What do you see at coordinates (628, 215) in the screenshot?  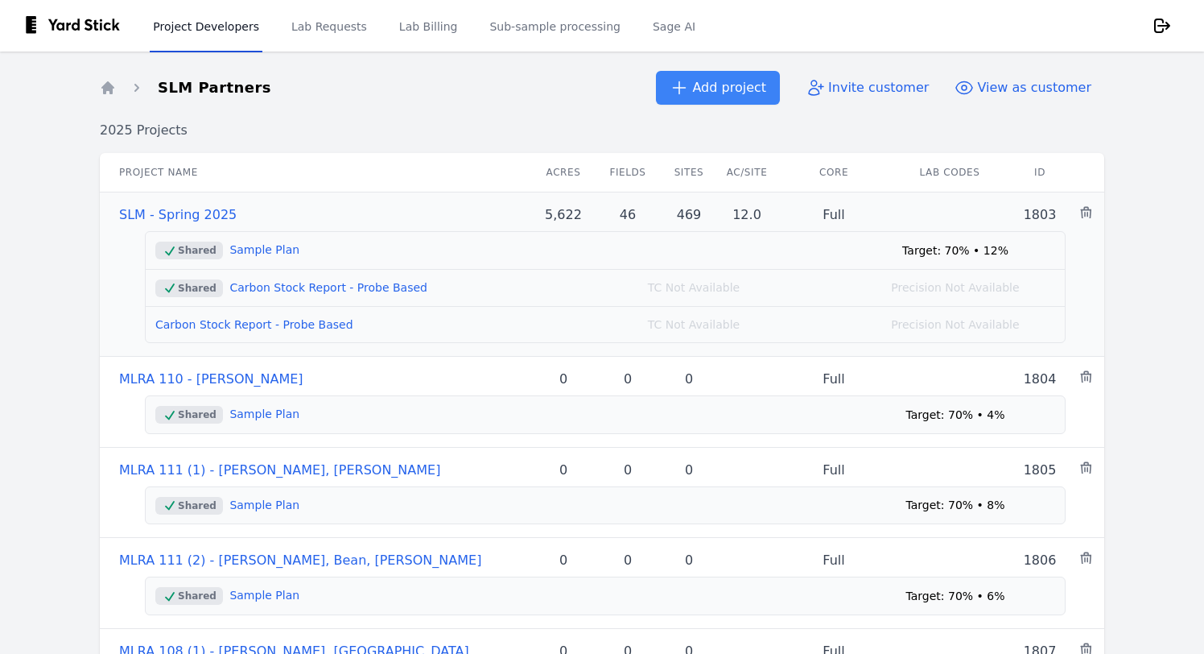 I see `div: 46` at bounding box center [628, 215].